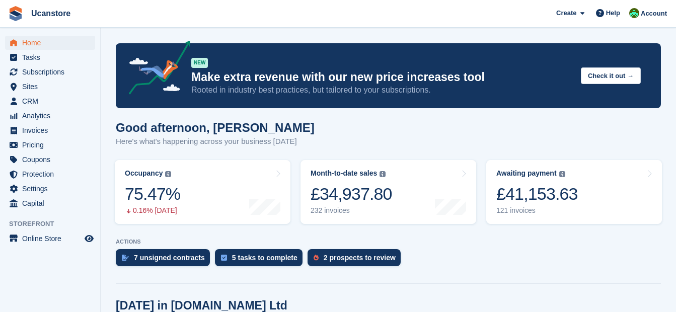 This screenshot has width=676, height=312. I want to click on div: Awaiting payment, so click(527, 173).